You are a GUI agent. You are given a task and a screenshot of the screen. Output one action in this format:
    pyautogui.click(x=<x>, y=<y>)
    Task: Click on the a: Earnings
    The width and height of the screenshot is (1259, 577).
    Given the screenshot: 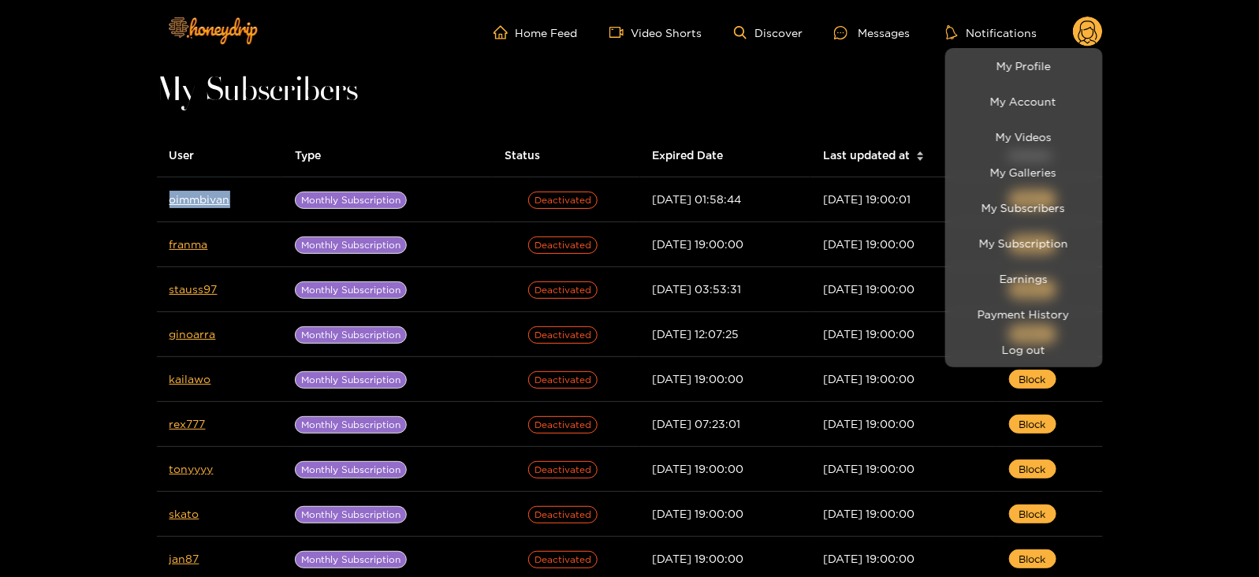 What is the action you would take?
    pyautogui.click(x=1024, y=278)
    